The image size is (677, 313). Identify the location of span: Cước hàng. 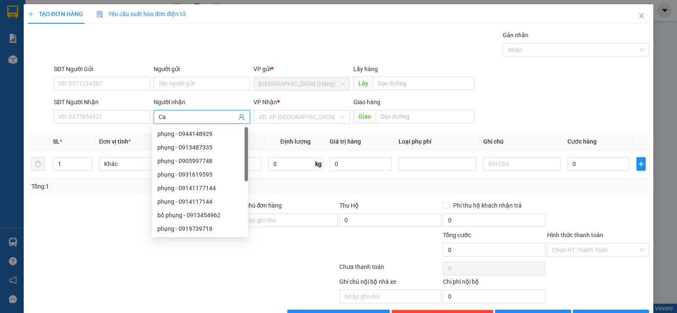
(582, 141).